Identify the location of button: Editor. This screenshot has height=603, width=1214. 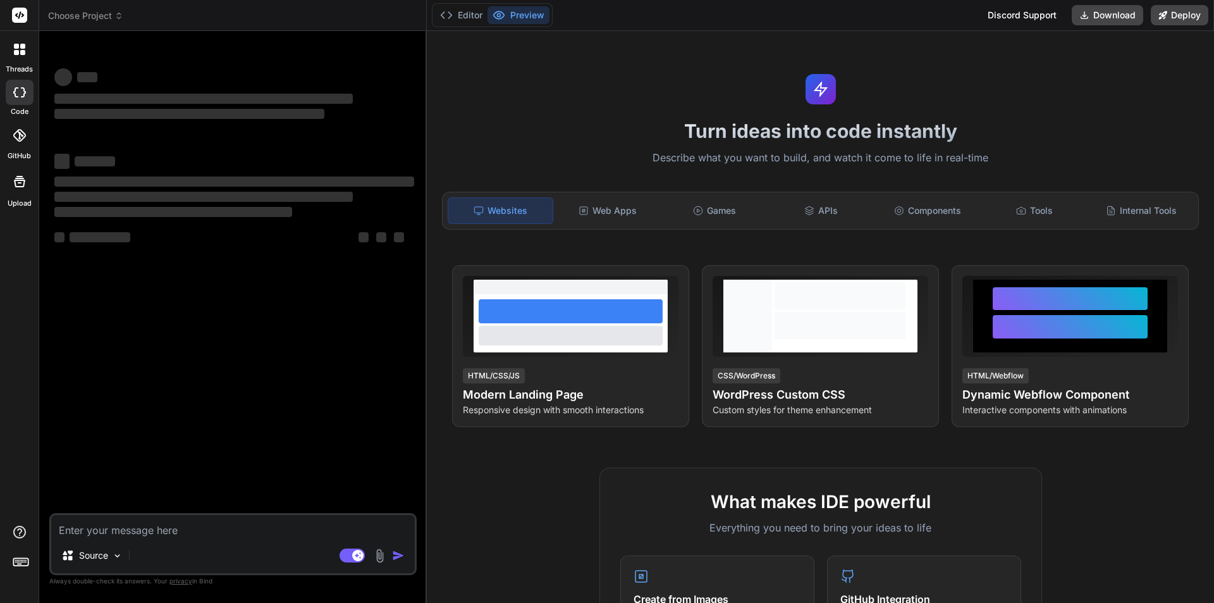
(461, 15).